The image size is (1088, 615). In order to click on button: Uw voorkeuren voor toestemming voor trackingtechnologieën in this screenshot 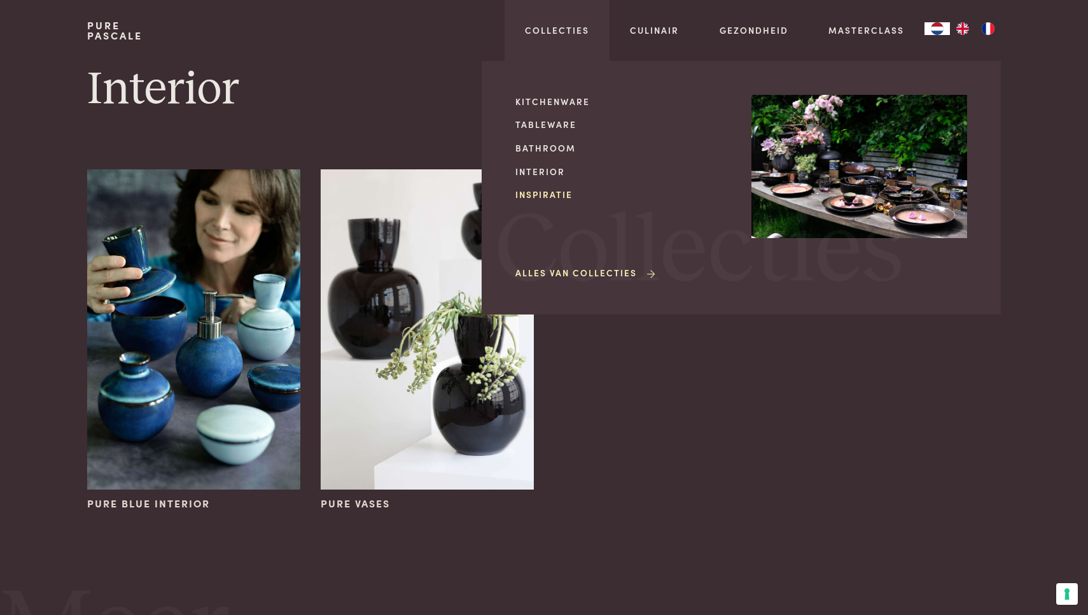, I will do `click(1067, 594)`.